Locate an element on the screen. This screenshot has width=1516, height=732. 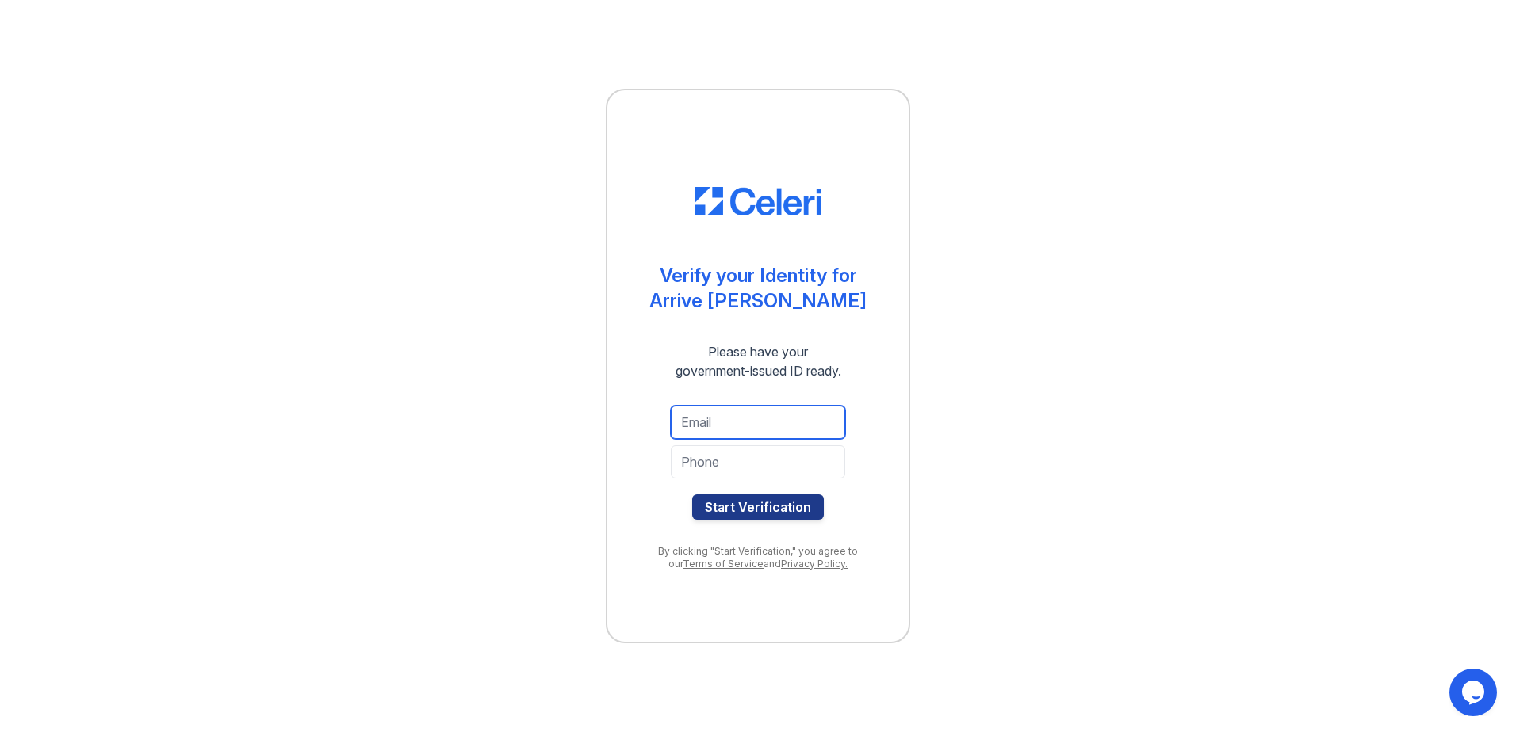
a: Terms of Service is located at coordinates (723, 564).